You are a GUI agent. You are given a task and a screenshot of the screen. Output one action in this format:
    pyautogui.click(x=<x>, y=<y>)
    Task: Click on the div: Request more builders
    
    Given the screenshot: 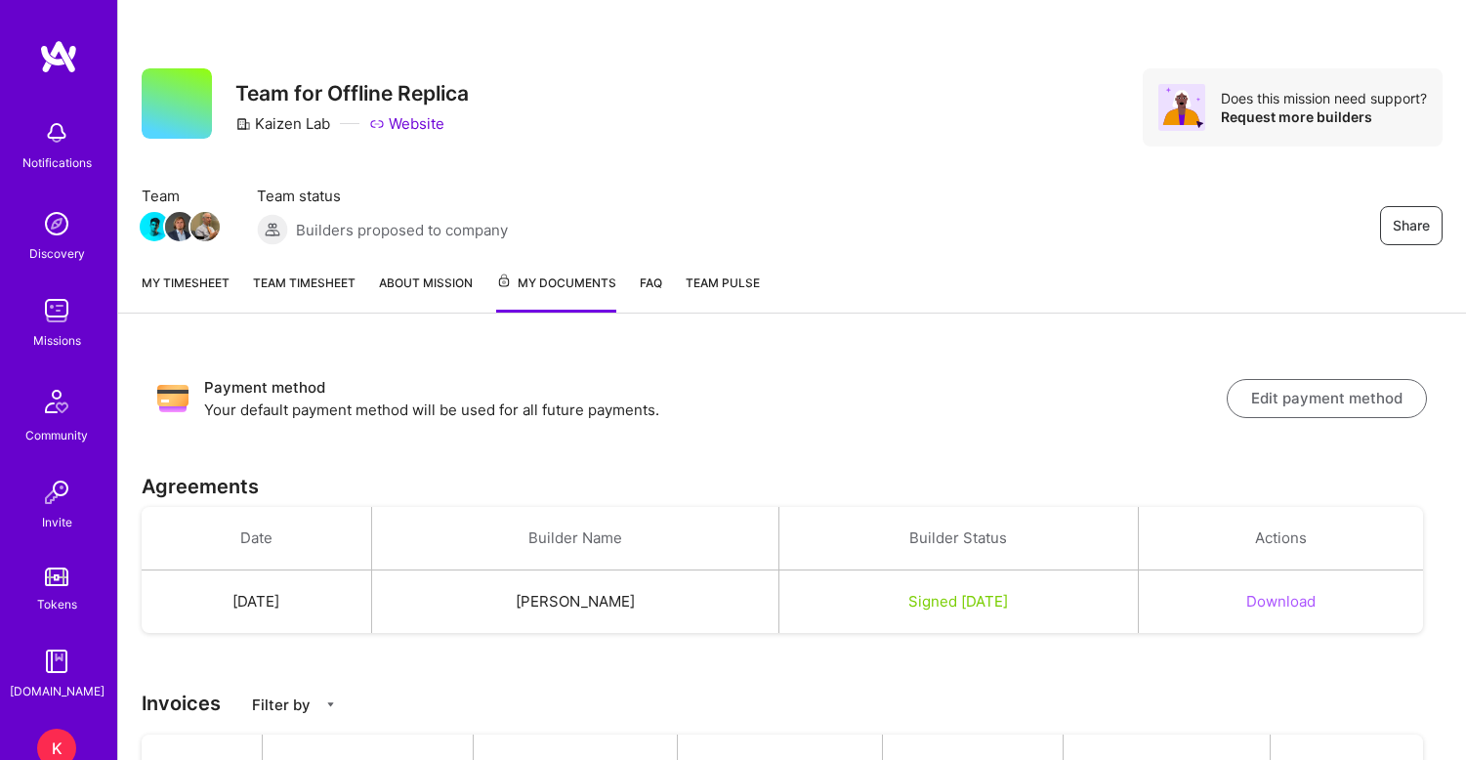 What is the action you would take?
    pyautogui.click(x=1323, y=116)
    